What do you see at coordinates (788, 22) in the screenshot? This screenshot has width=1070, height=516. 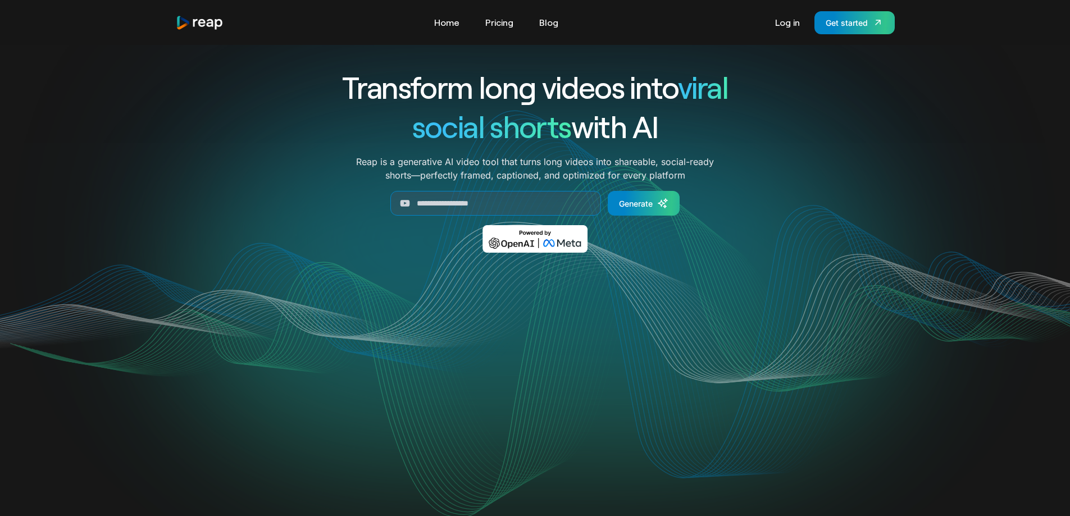 I see `a: Log in` at bounding box center [788, 22].